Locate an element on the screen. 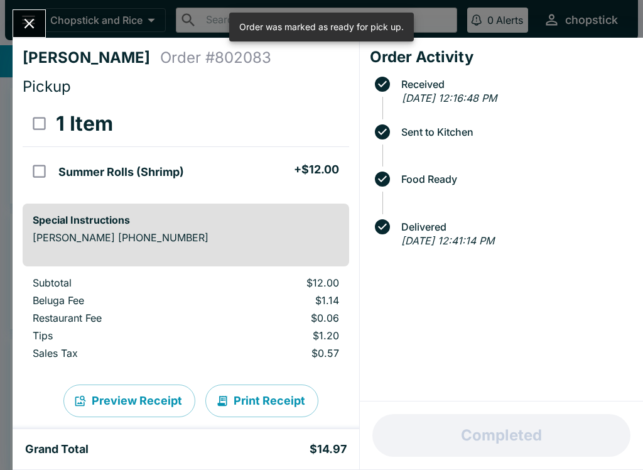 The width and height of the screenshot is (643, 470). h5: Summer Rolls (Shrimp) is located at coordinates (121, 172).